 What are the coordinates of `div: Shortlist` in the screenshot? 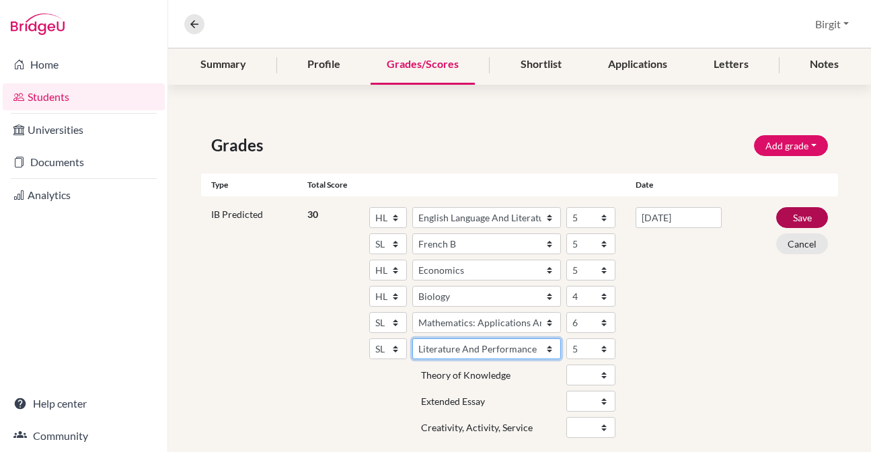 It's located at (541, 65).